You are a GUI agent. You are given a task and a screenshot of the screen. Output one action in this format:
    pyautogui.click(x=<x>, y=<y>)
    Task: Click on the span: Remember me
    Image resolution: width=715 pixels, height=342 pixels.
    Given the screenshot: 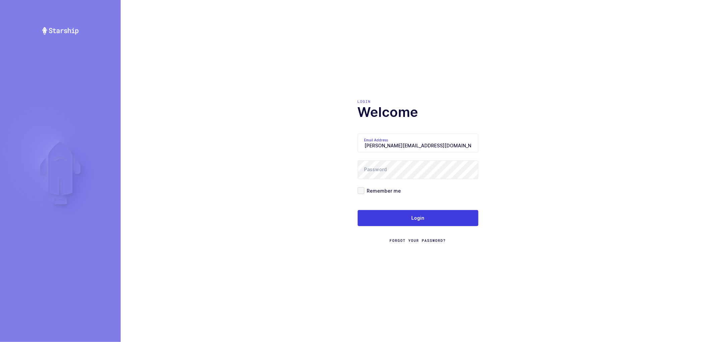 What is the action you would take?
    pyautogui.click(x=383, y=191)
    